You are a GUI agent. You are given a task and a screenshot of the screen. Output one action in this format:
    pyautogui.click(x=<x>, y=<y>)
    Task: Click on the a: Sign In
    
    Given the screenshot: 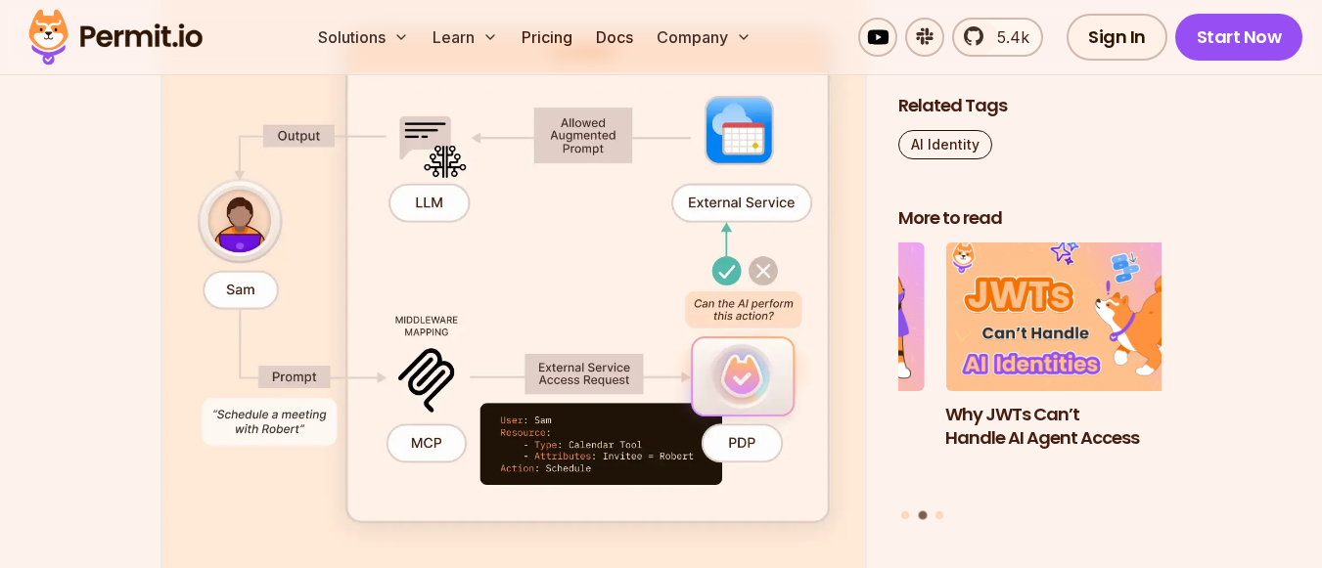 What is the action you would take?
    pyautogui.click(x=1116, y=37)
    